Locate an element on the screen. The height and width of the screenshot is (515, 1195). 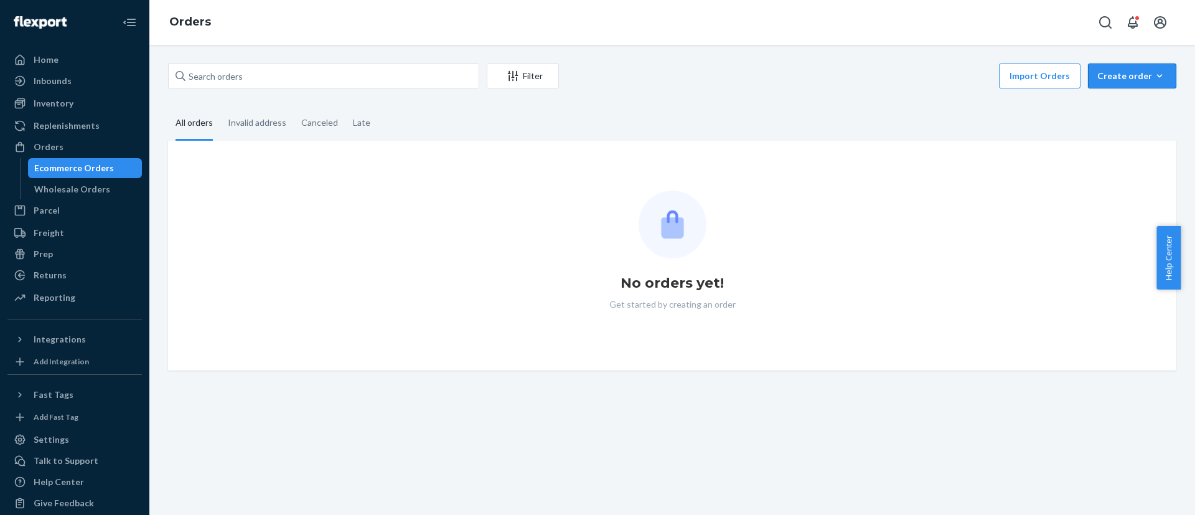
div: Filter is located at coordinates (523, 76).